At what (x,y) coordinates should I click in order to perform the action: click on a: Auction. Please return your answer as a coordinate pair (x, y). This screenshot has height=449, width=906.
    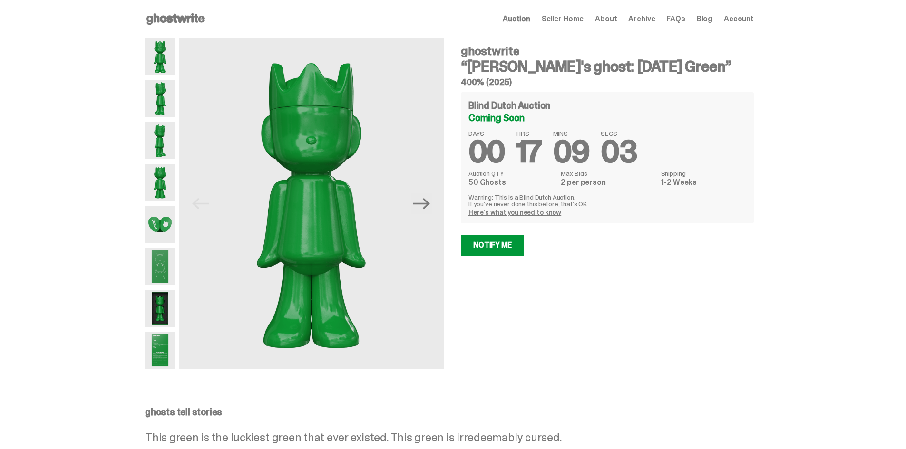
    Looking at the image, I should click on (516, 19).